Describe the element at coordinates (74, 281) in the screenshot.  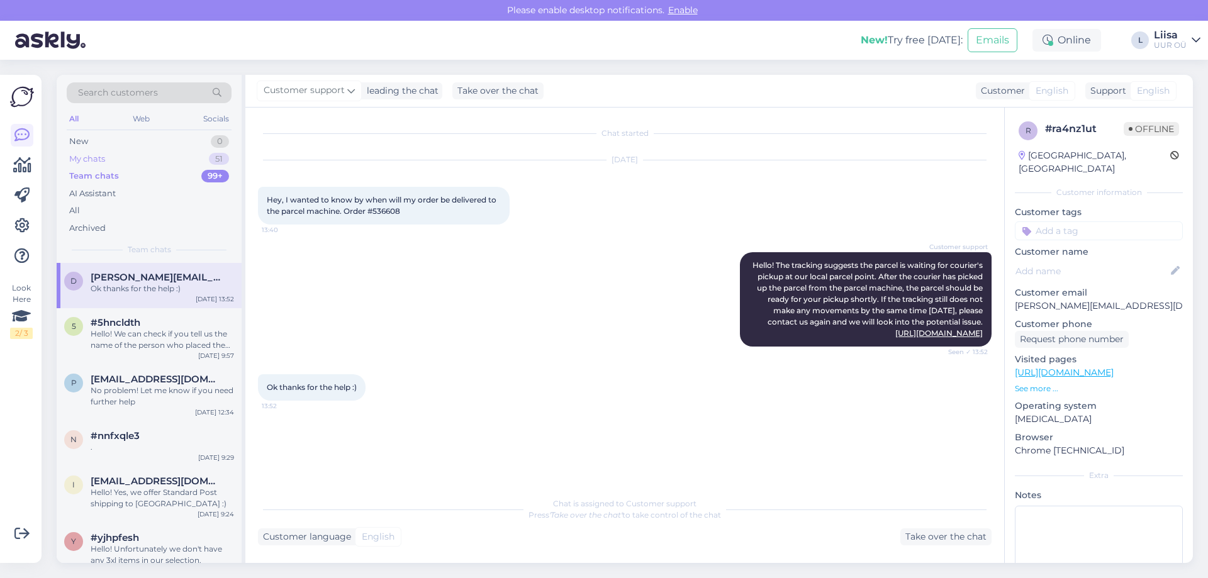
I see `span: d` at that location.